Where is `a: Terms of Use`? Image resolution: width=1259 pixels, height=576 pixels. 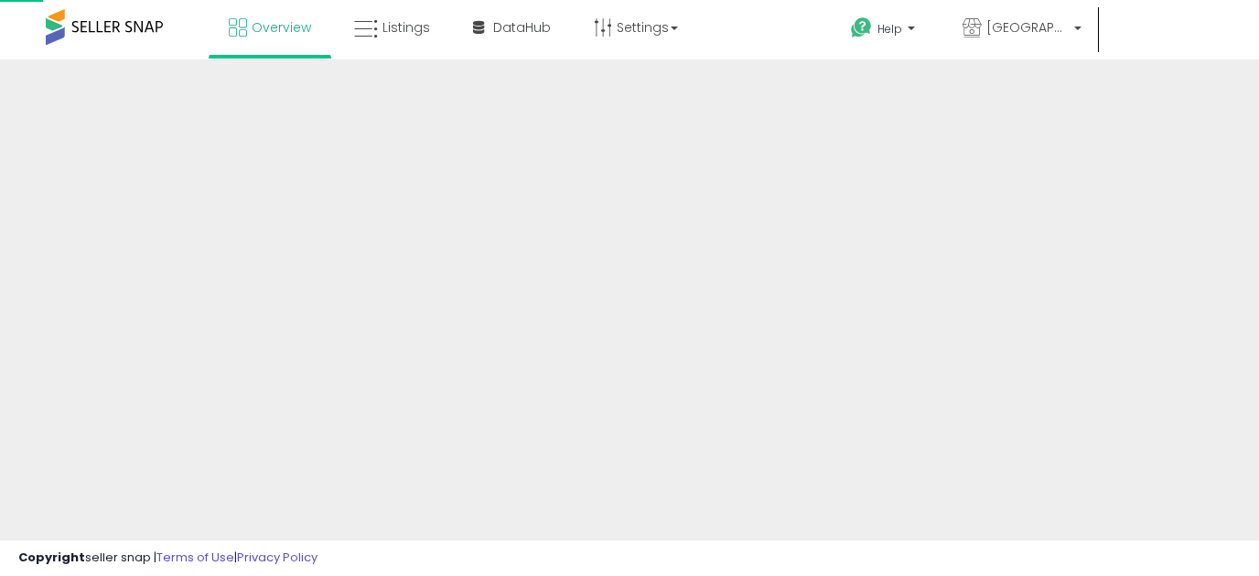
a: Terms of Use is located at coordinates (195, 557).